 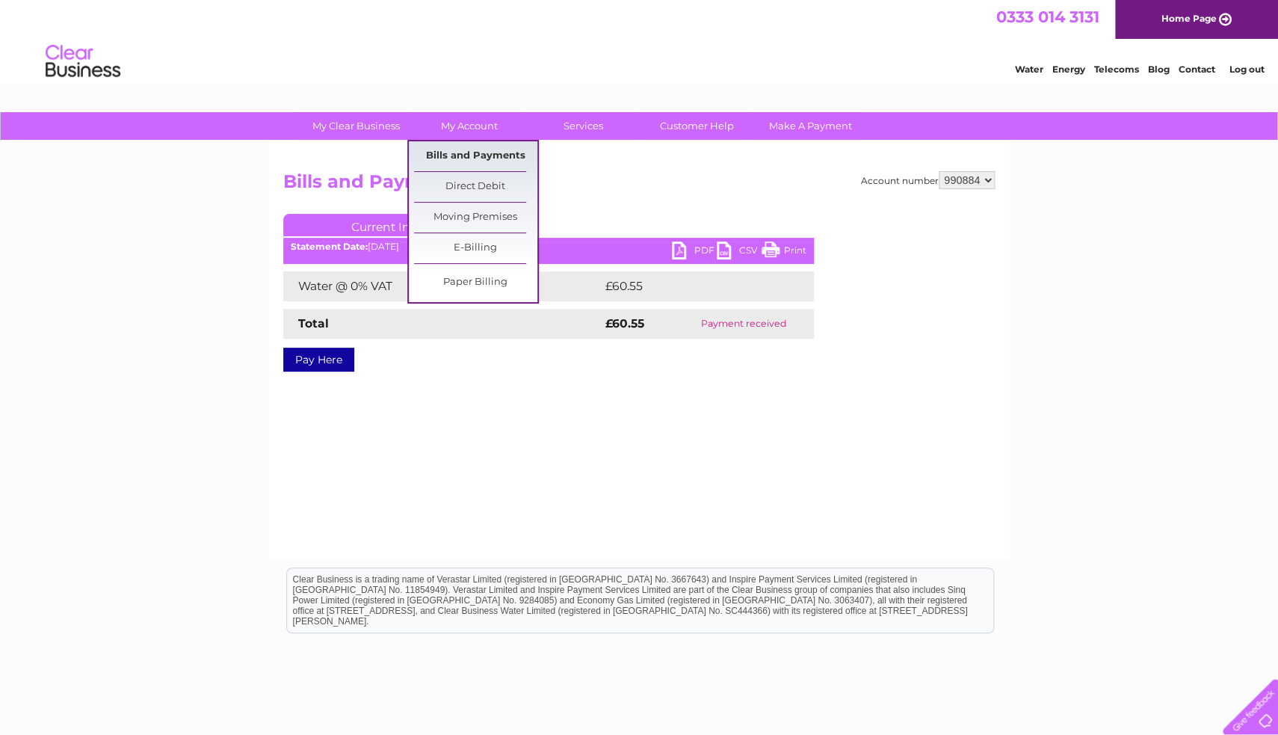 I want to click on strong: £60.55, so click(x=625, y=323).